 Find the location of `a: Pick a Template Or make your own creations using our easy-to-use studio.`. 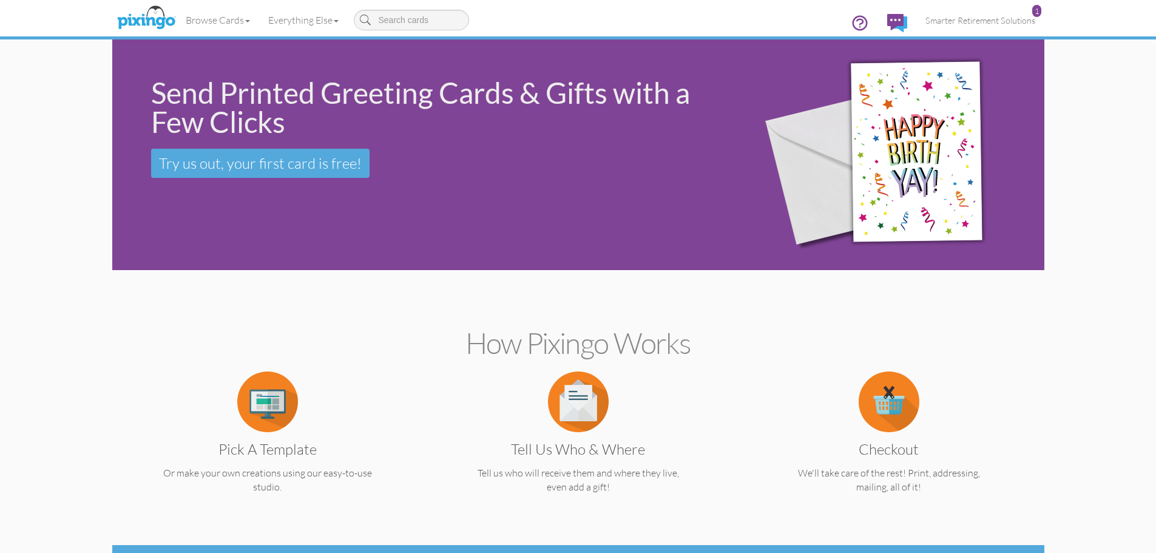

a: Pick a Template Or make your own creations using our easy-to-use studio. is located at coordinates (268, 444).